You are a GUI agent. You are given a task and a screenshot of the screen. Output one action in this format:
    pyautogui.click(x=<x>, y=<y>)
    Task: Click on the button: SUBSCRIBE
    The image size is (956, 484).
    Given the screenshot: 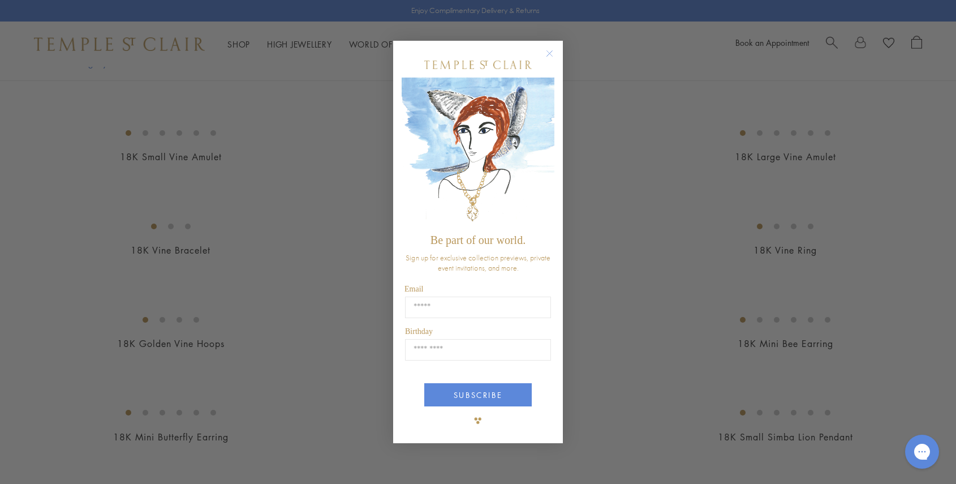 What is the action you would take?
    pyautogui.click(x=478, y=394)
    